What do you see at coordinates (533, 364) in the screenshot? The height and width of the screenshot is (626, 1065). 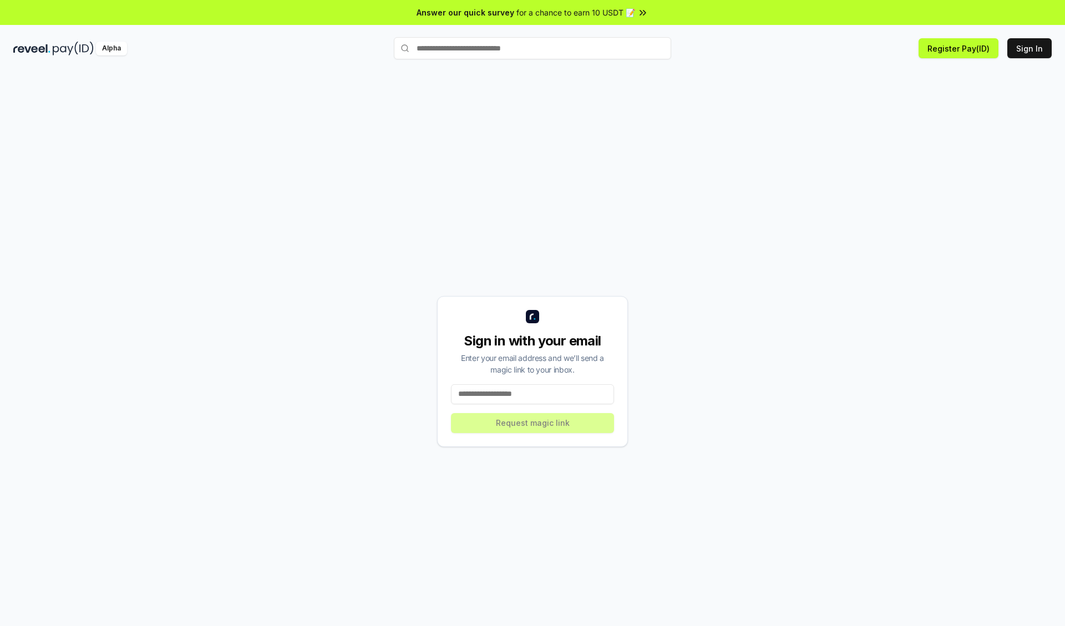 I see `div: Enter your email address and we’ll send a magic link to your inbox.` at bounding box center [533, 364].